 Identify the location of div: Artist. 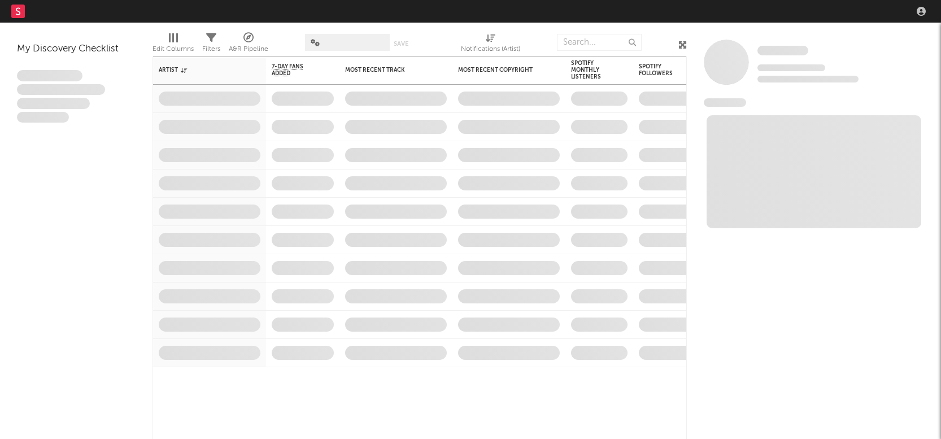
(201, 70).